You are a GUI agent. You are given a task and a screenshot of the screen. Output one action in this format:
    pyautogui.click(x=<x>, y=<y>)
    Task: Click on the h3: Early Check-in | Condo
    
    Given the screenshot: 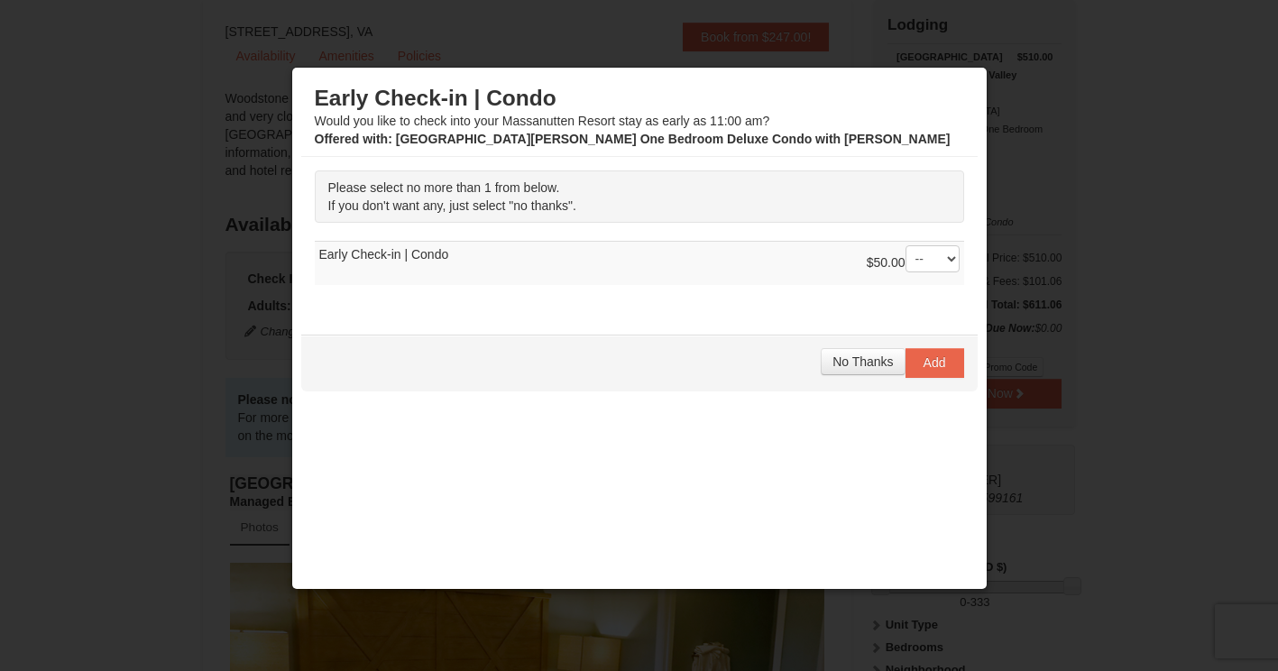 What is the action you would take?
    pyautogui.click(x=640, y=98)
    